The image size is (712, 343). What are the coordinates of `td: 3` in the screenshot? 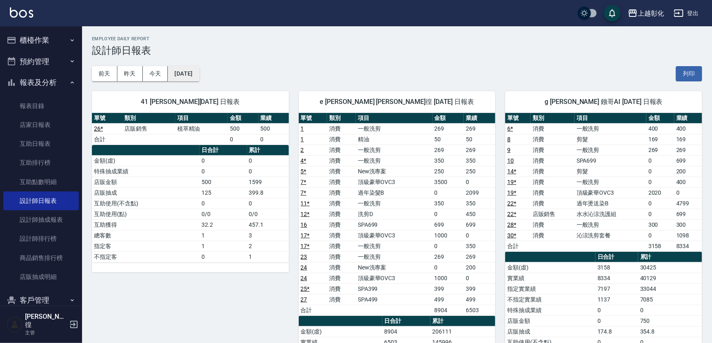 It's located at (268, 235).